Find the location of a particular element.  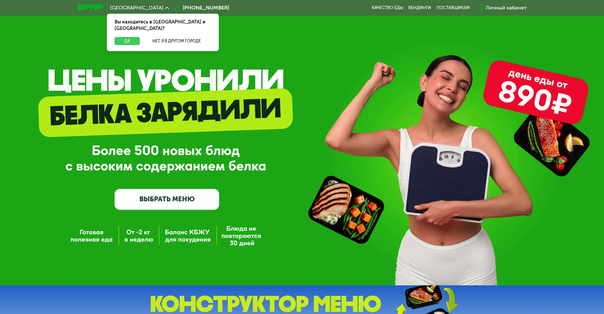

button: Да is located at coordinates (127, 41).